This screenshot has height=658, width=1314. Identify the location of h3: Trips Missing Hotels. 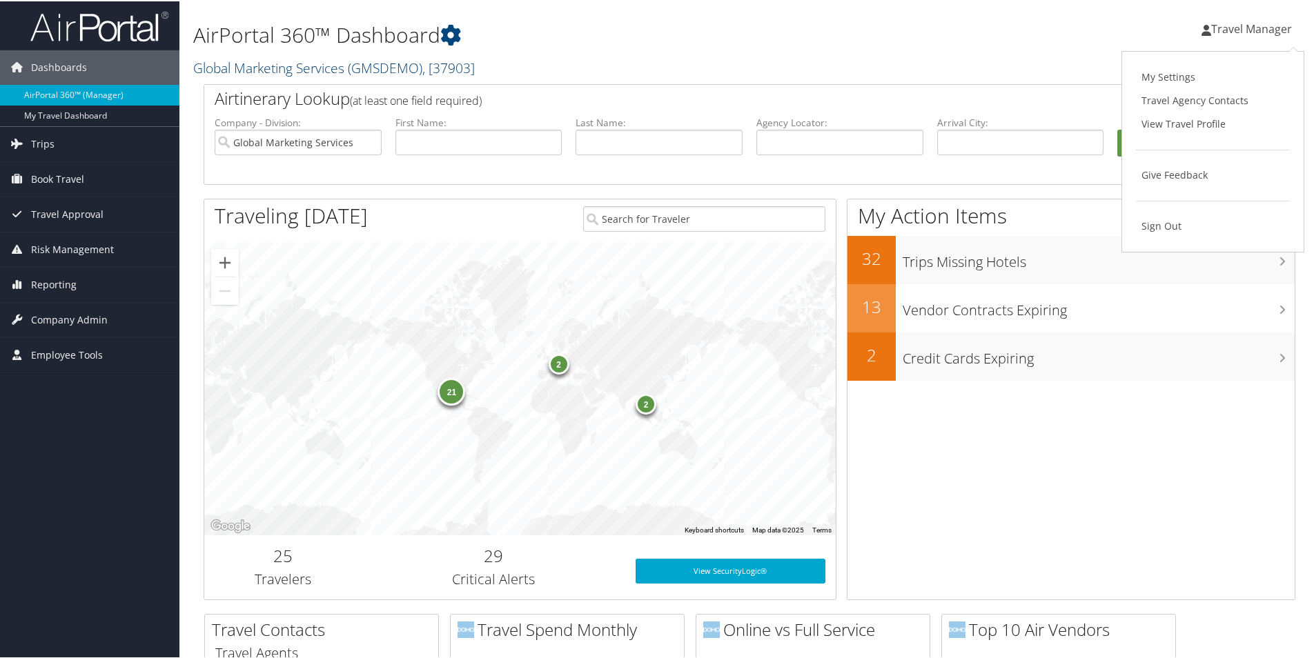
(1099, 257).